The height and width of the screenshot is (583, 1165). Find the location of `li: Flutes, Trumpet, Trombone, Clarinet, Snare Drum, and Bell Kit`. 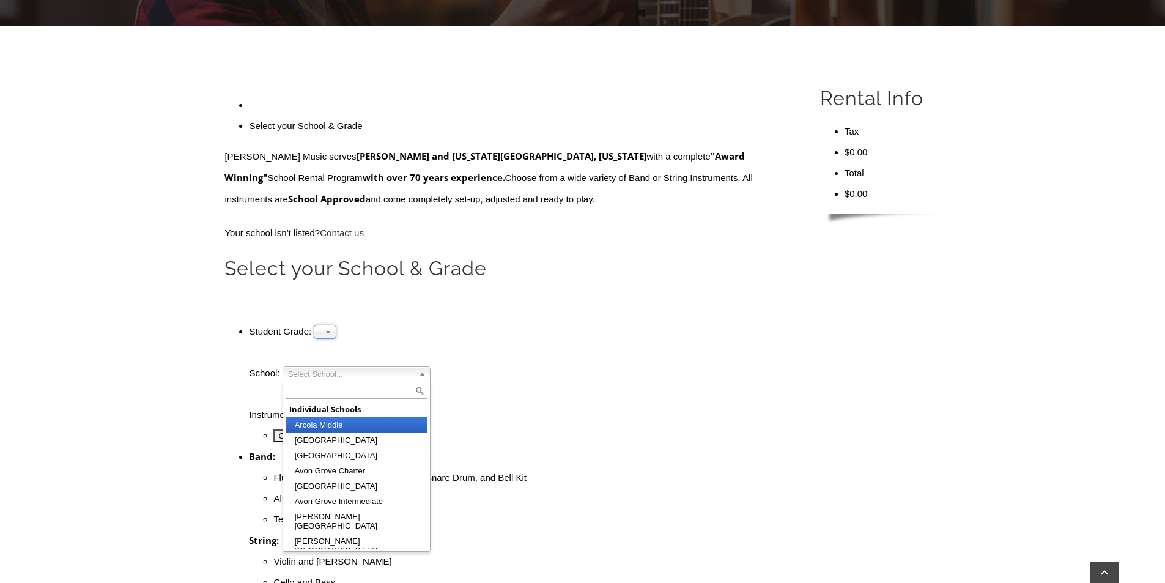

li: Flutes, Trumpet, Trombone, Clarinet, Snare Drum, and Bell Kit is located at coordinates (532, 478).